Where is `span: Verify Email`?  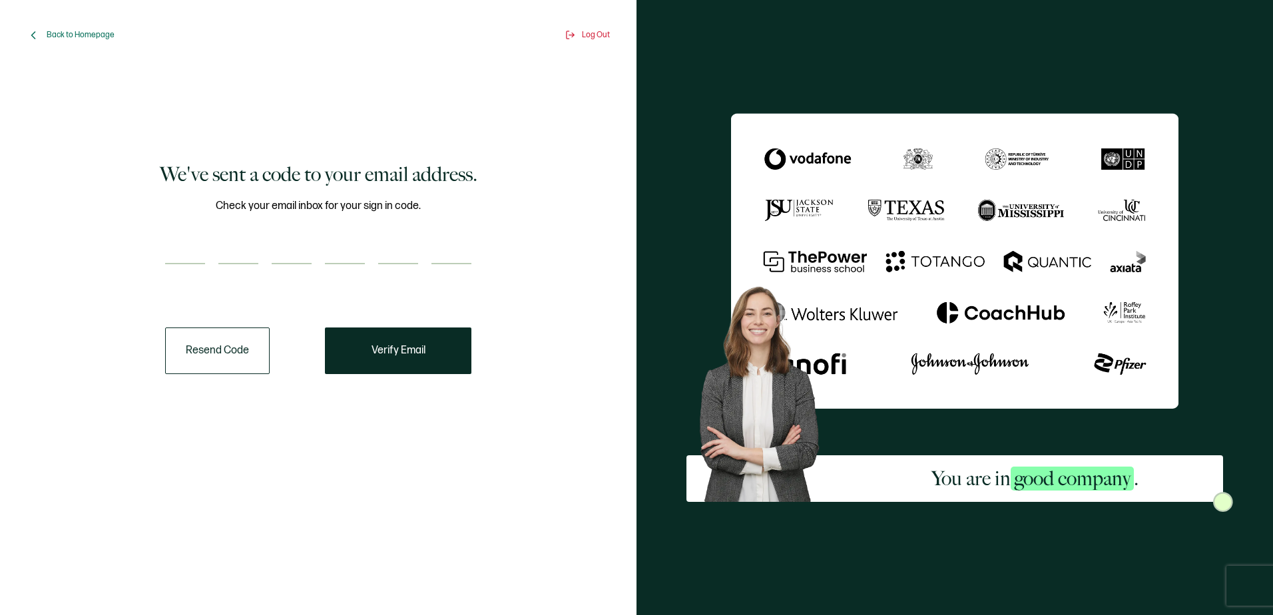
span: Verify Email is located at coordinates (398, 351).